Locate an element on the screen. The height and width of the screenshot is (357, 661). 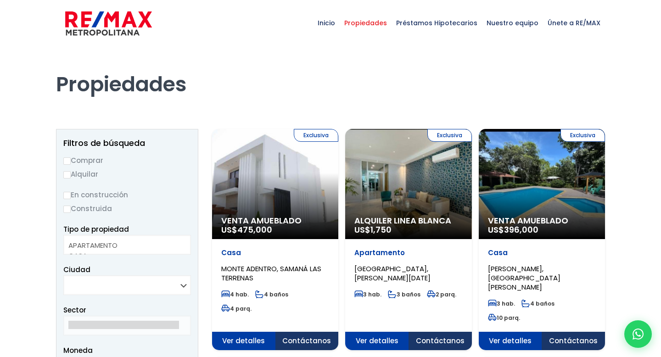
label: Alquilar is located at coordinates (127, 174).